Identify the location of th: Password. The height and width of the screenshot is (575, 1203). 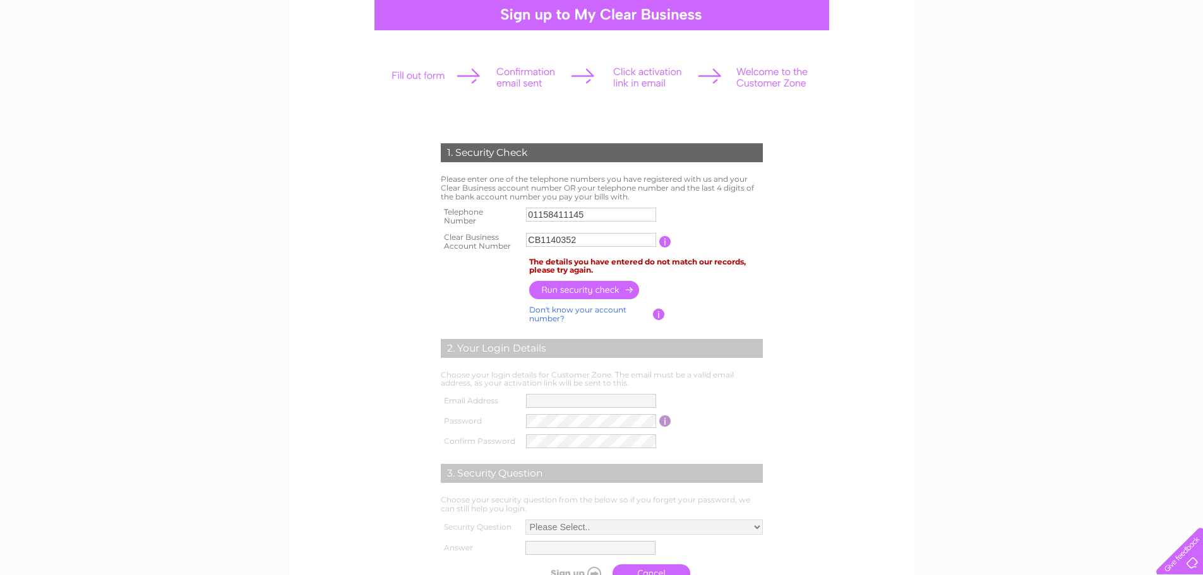
(481, 421).